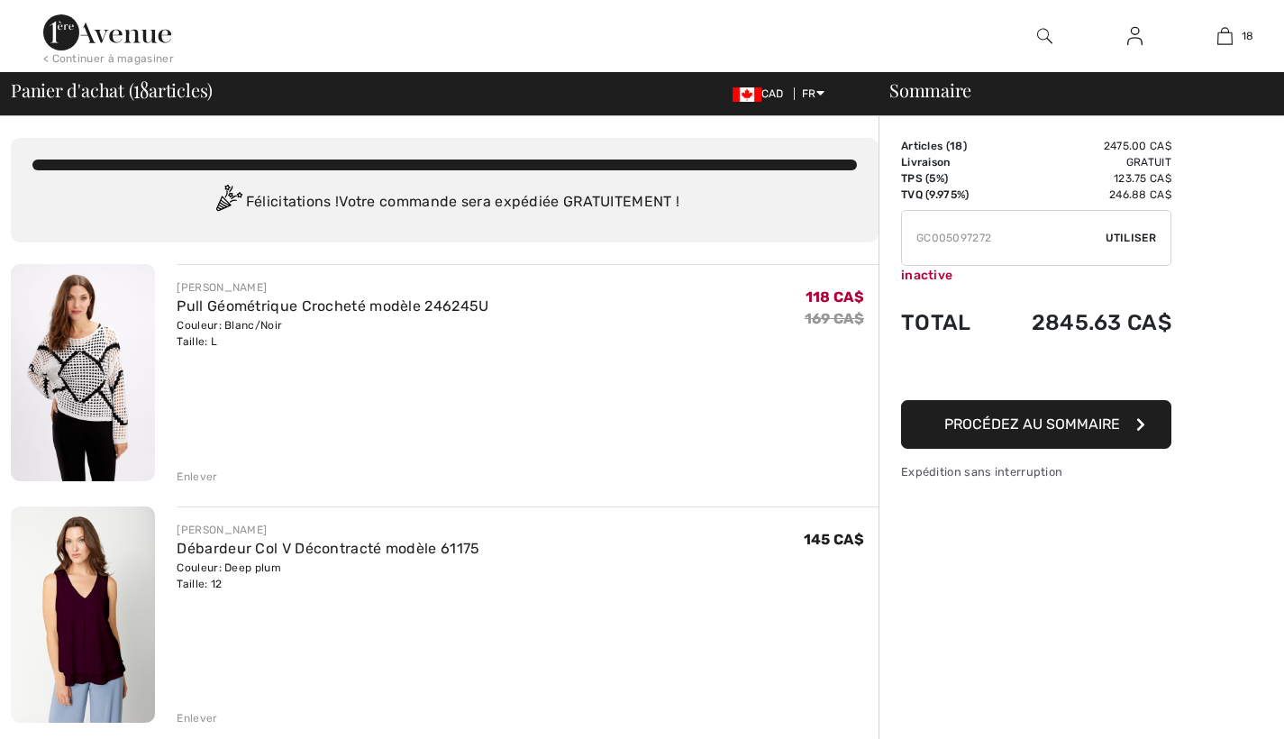 This screenshot has width=1284, height=739. I want to click on div: inactive, so click(1036, 275).